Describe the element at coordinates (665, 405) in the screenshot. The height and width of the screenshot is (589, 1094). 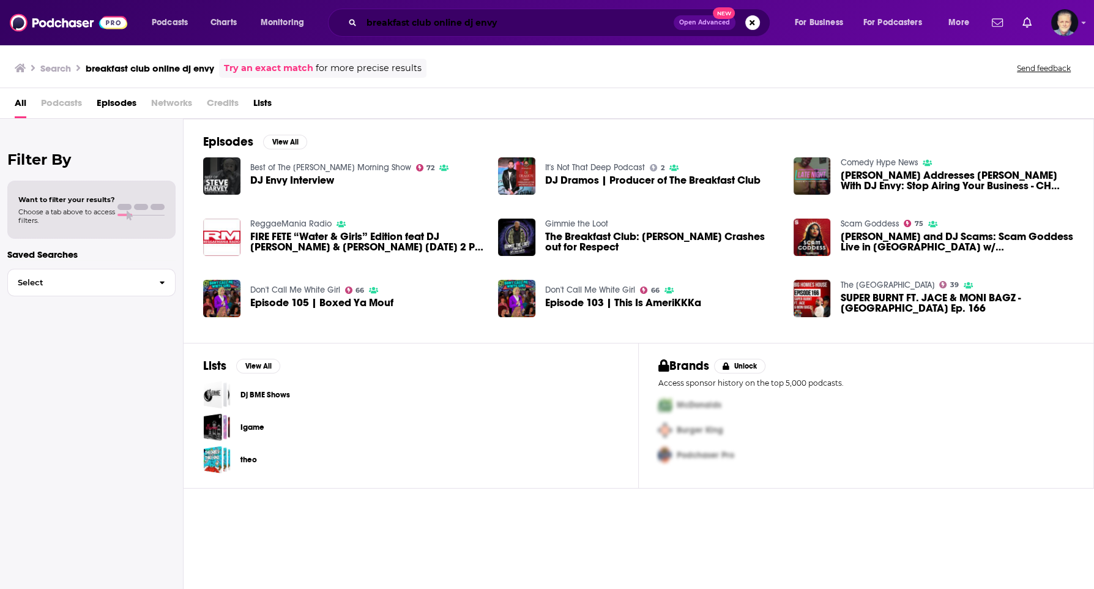
I see `img: First Pro Logo` at that location.